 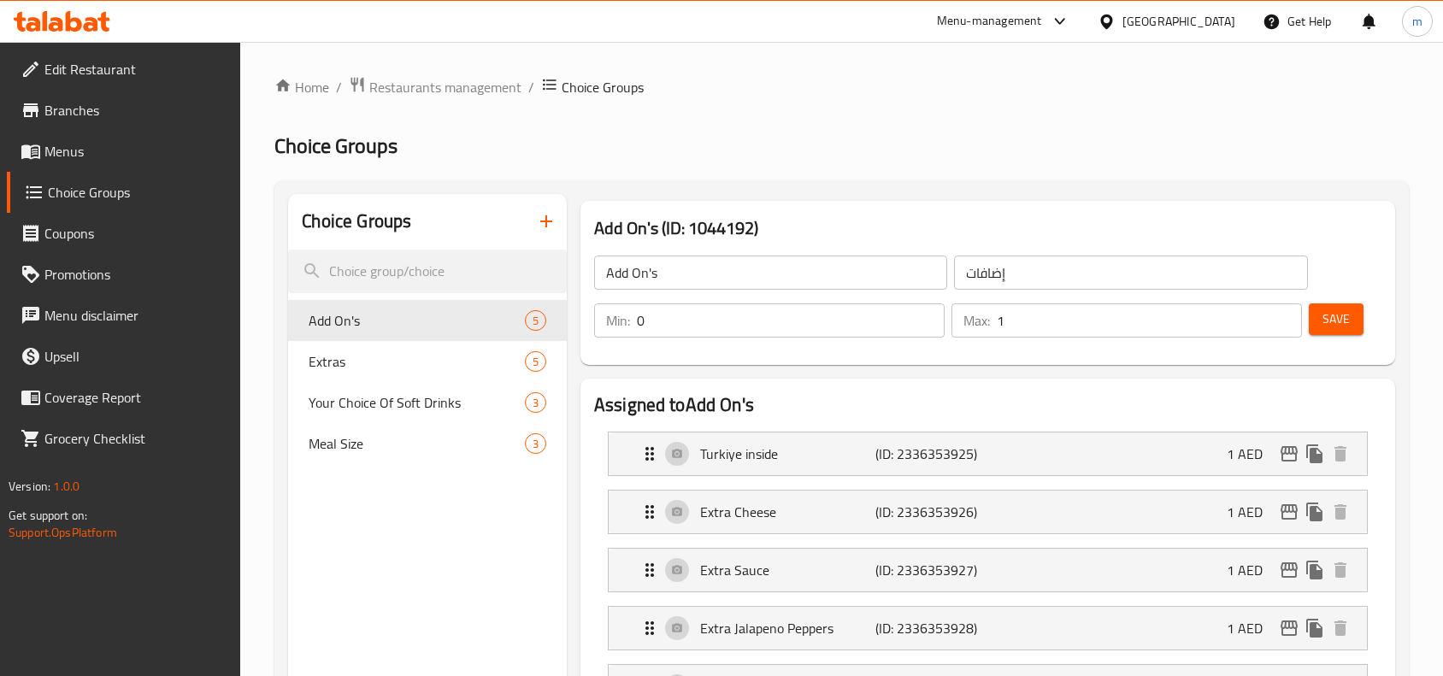 What do you see at coordinates (976, 321) in the screenshot?
I see `p: Max:` at bounding box center [976, 321].